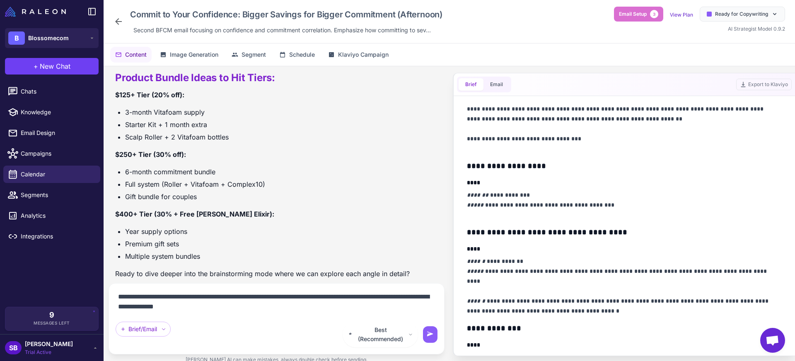 The width and height of the screenshot is (795, 361). I want to click on span: Ready for Copywriting, so click(741, 14).